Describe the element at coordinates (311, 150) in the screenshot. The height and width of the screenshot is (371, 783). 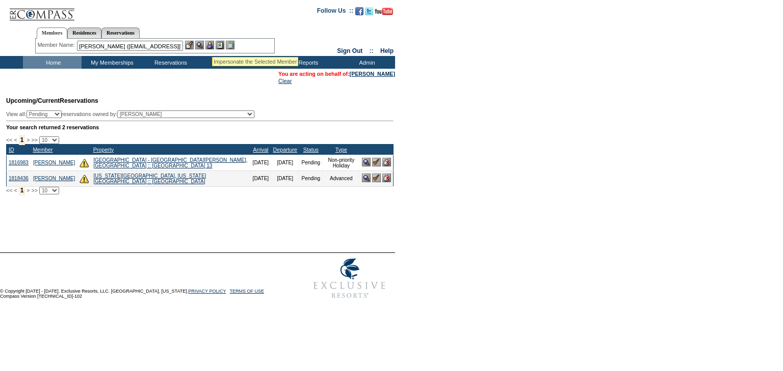
I see `a: Status` at that location.